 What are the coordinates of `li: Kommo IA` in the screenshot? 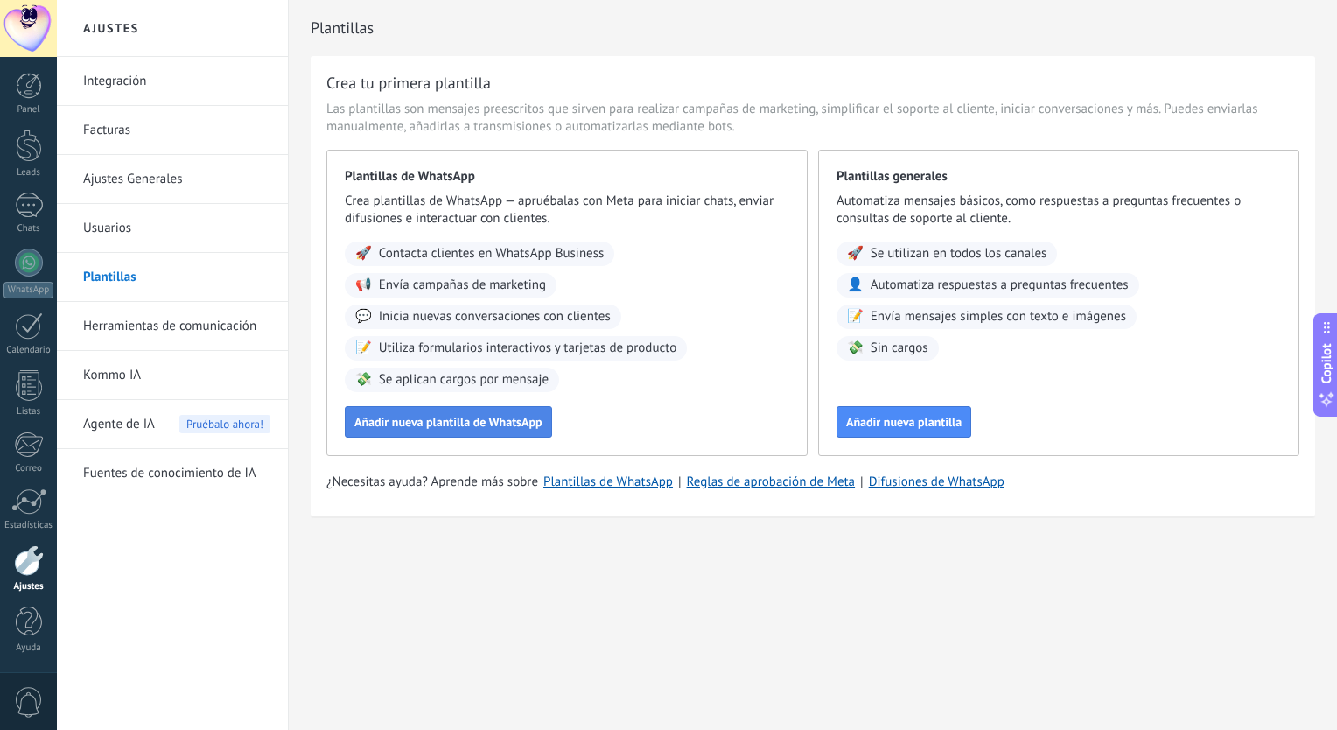 It's located at (172, 375).